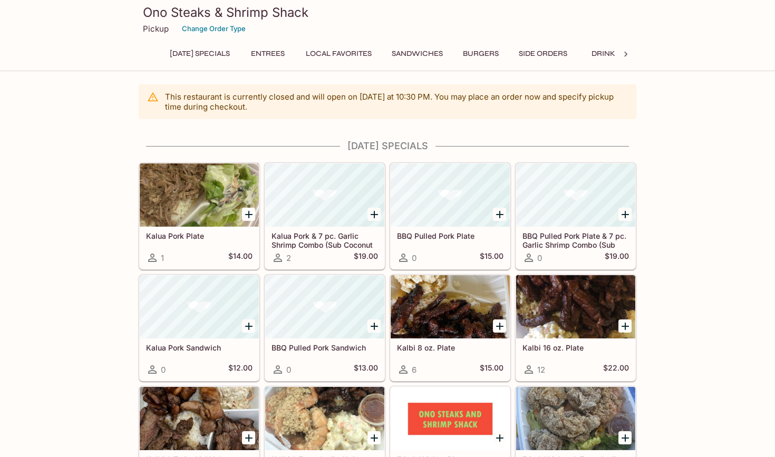  What do you see at coordinates (199, 328) in the screenshot?
I see `a: Kalua Pork Sandwich0$12.00` at bounding box center [199, 328].